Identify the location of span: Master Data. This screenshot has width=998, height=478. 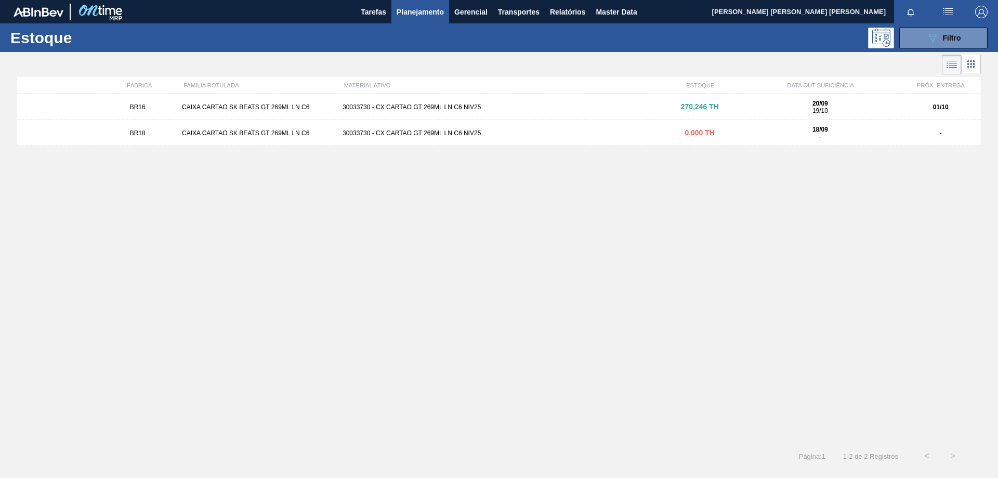
(616, 12).